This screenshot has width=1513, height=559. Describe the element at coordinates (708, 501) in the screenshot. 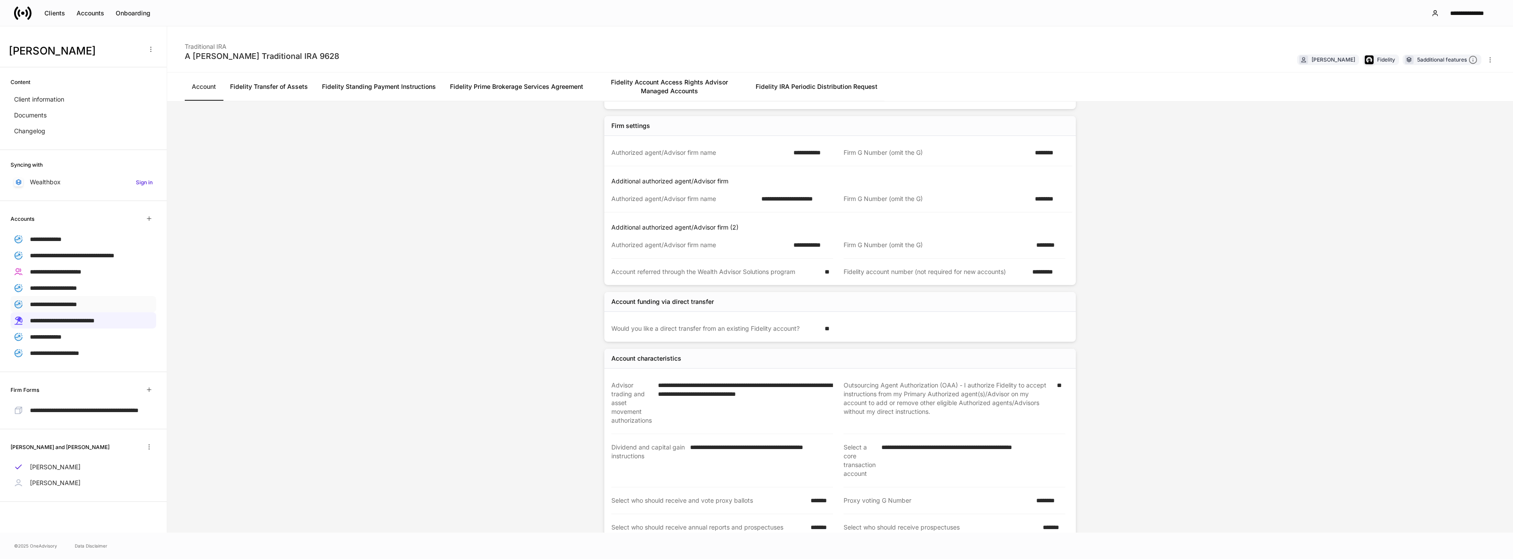

I see `div: Select who should receive and vote proxy ballots` at that location.